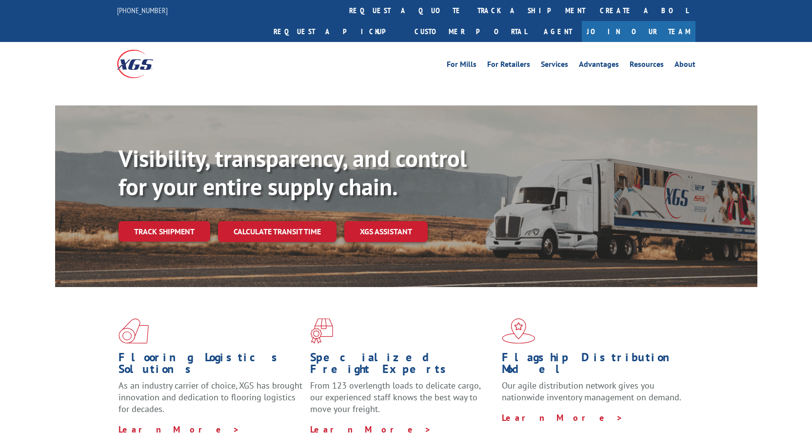  Describe the element at coordinates (386, 231) in the screenshot. I see `a: XGS ASSISTANT` at that location.